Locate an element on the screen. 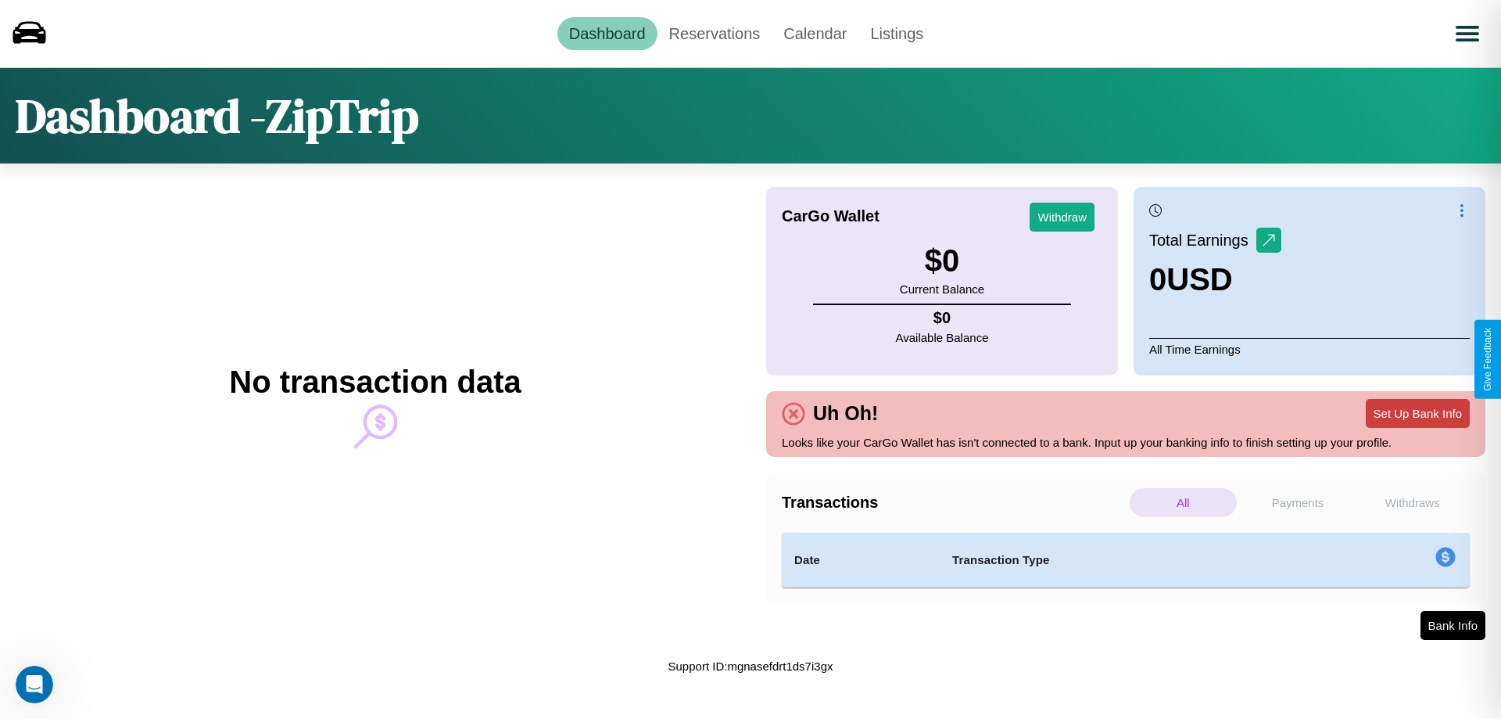 This screenshot has width=1501, height=719. button: Bank Info is located at coordinates (1453, 625).